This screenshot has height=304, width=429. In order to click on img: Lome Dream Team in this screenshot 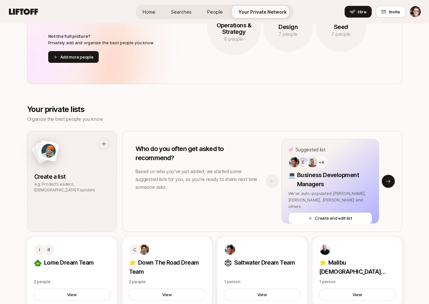, I will do `click(38, 263)`.